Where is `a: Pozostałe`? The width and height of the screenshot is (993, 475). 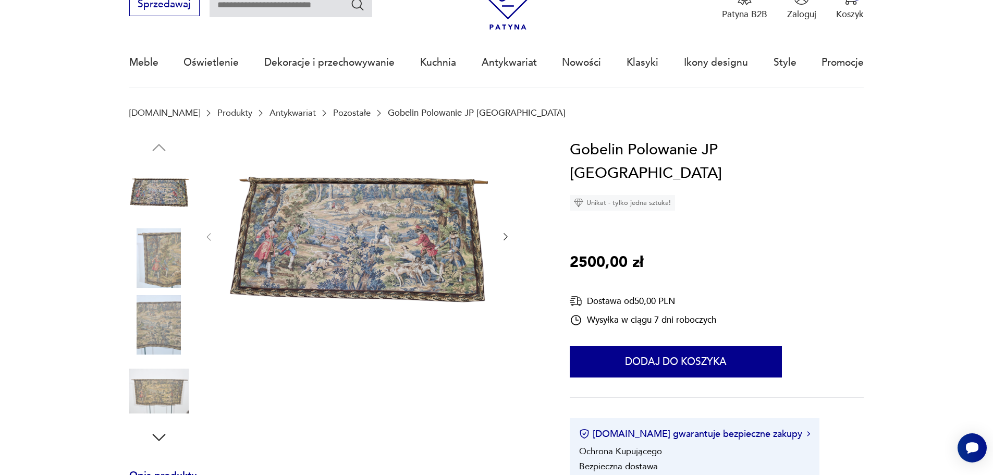 a: Pozostałe is located at coordinates (352, 113).